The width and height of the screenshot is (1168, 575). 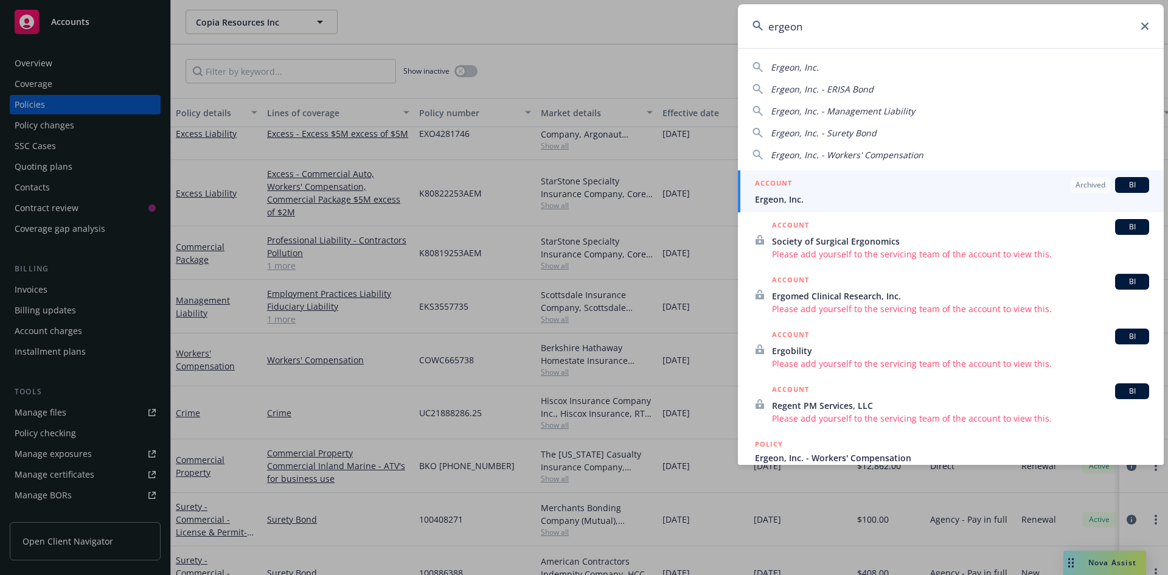 I want to click on span: Ergomed Clinical Research, Inc., so click(x=960, y=296).